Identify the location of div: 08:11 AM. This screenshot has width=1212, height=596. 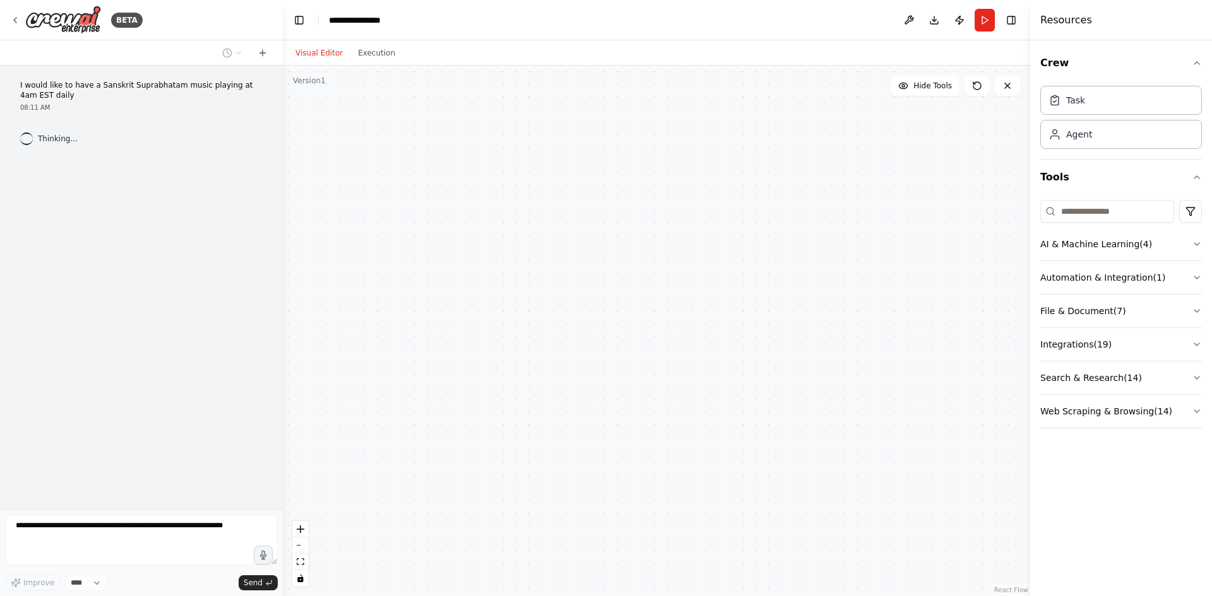
(141, 107).